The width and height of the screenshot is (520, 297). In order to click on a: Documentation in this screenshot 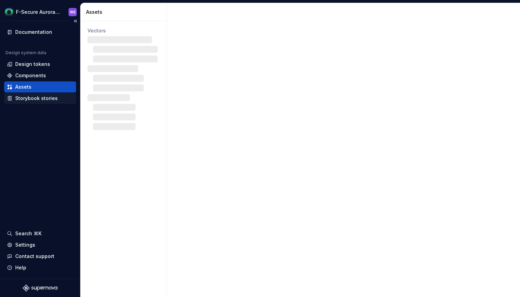, I will do `click(40, 32)`.